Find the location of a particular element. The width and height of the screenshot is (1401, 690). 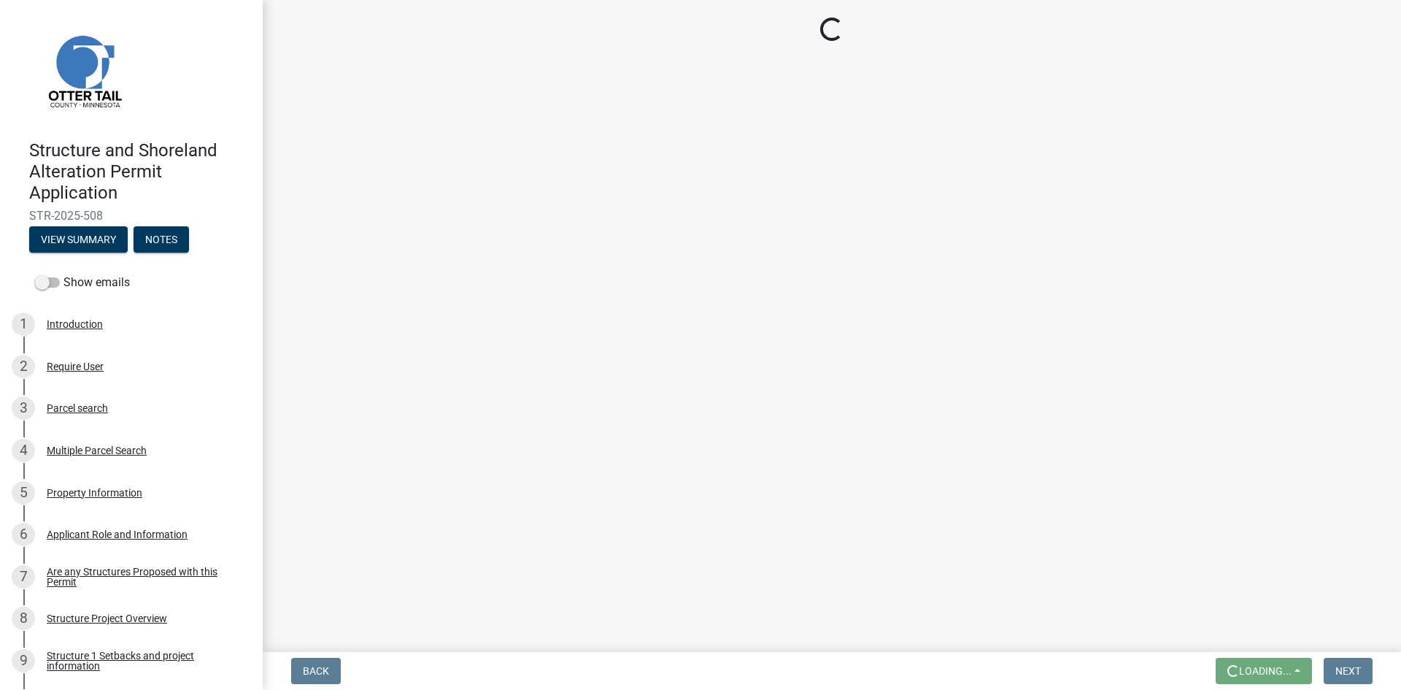

button: Next is located at coordinates (1348, 671).